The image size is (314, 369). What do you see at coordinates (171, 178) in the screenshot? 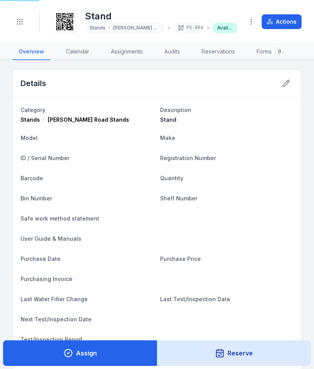
I see `span: Quantity` at bounding box center [171, 178].